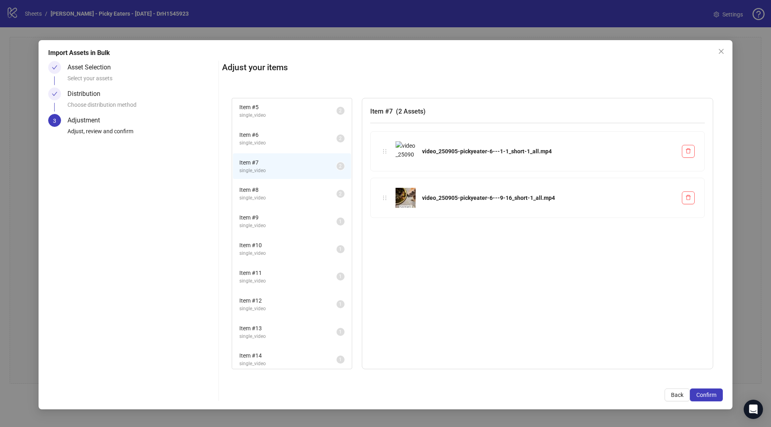 This screenshot has width=771, height=427. Describe the element at coordinates (706, 395) in the screenshot. I see `span: Confirm` at that location.